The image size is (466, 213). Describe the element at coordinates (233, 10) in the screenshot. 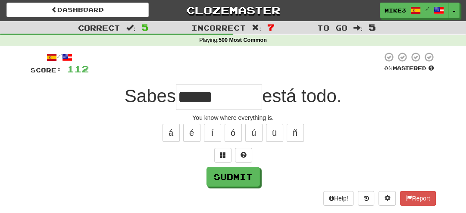

I see `a: Clozemaster` at that location.